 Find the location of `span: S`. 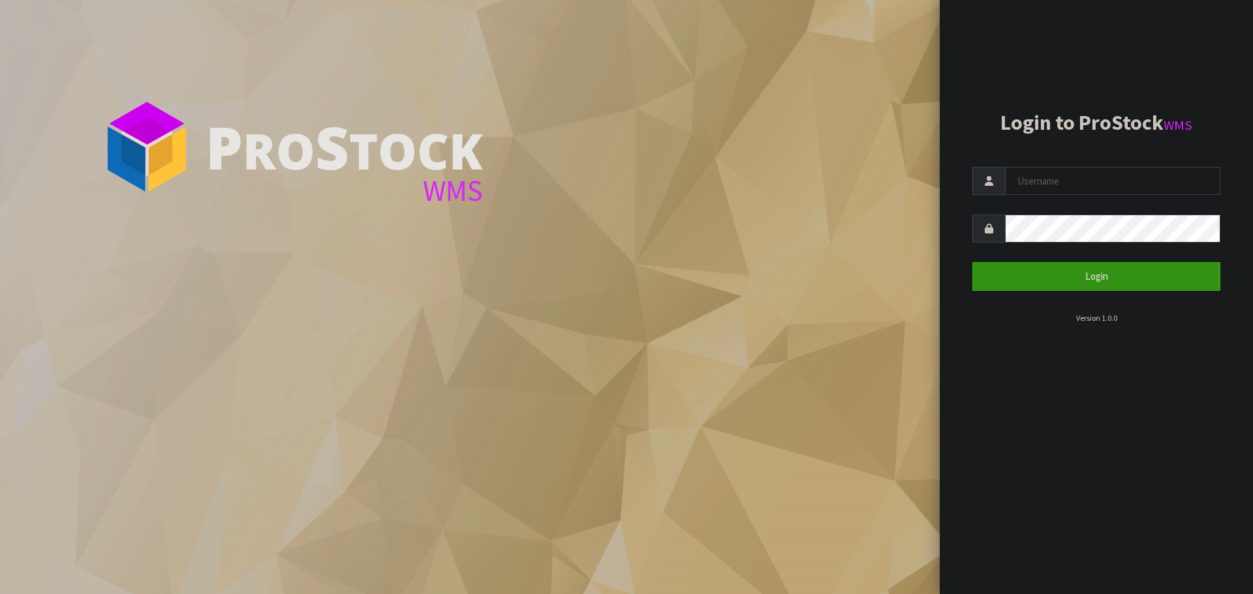

span: S is located at coordinates (332, 147).